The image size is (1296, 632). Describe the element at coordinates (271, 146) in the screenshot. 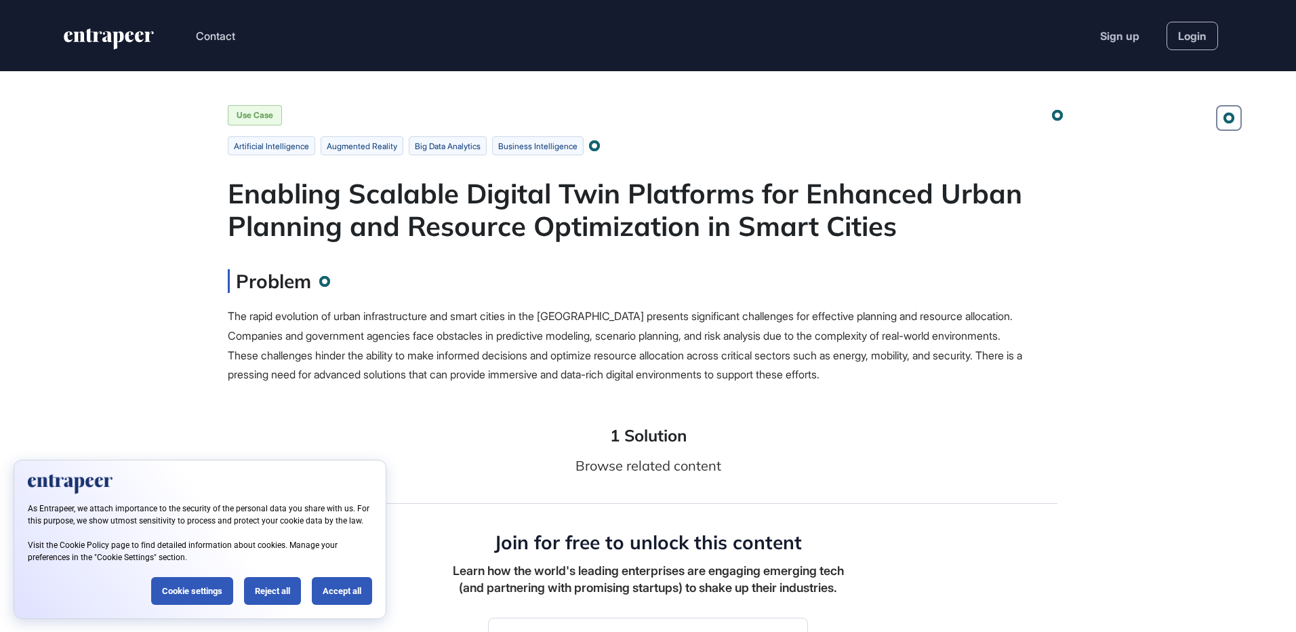

I see `li: artificial intelligence` at that location.